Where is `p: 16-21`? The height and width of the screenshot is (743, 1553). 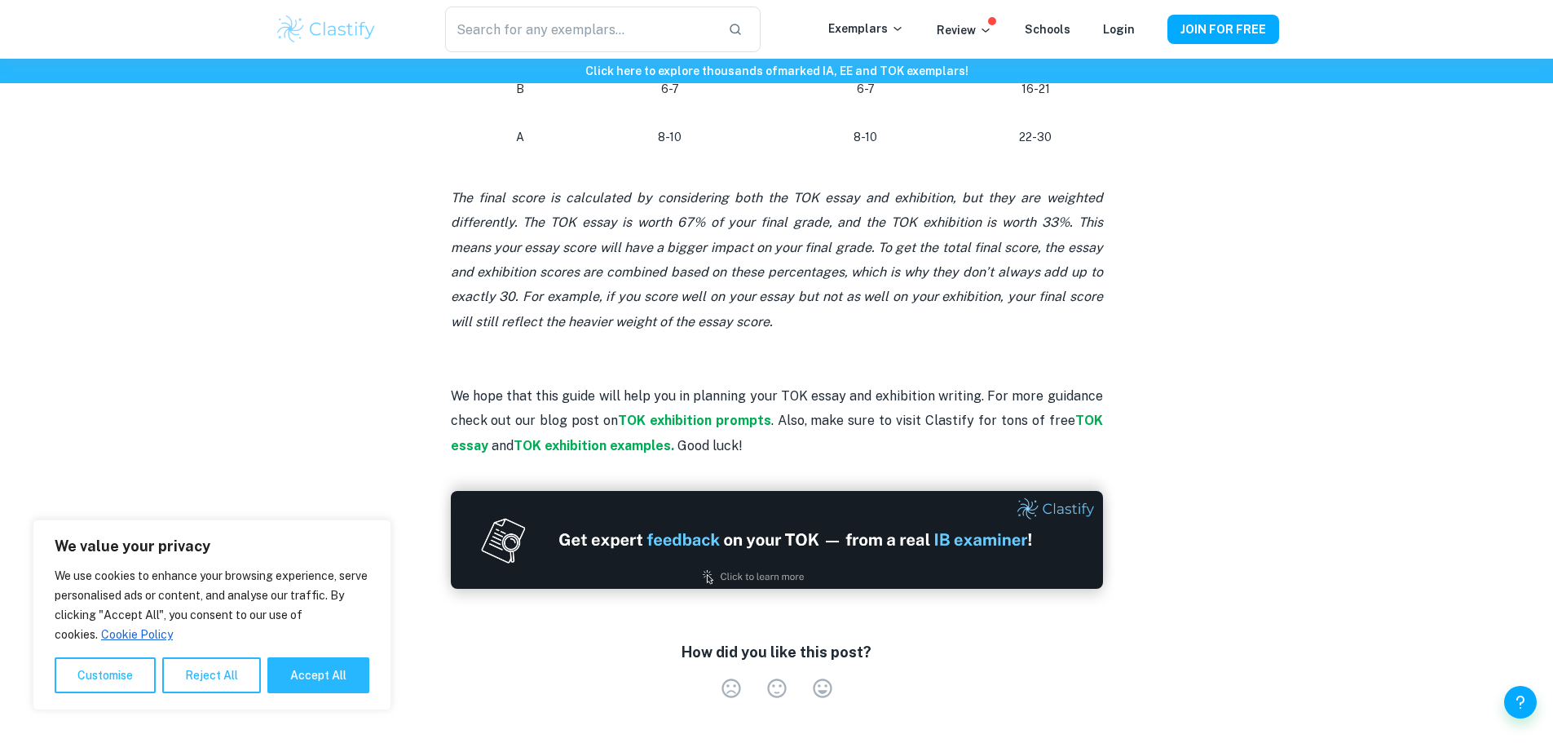
p: 16-21 is located at coordinates (1035, 89).